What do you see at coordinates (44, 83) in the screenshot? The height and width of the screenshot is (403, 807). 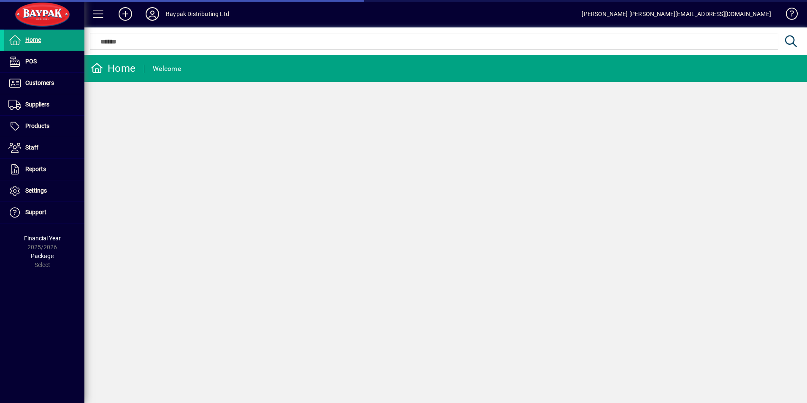 I see `a: Customers` at bounding box center [44, 83].